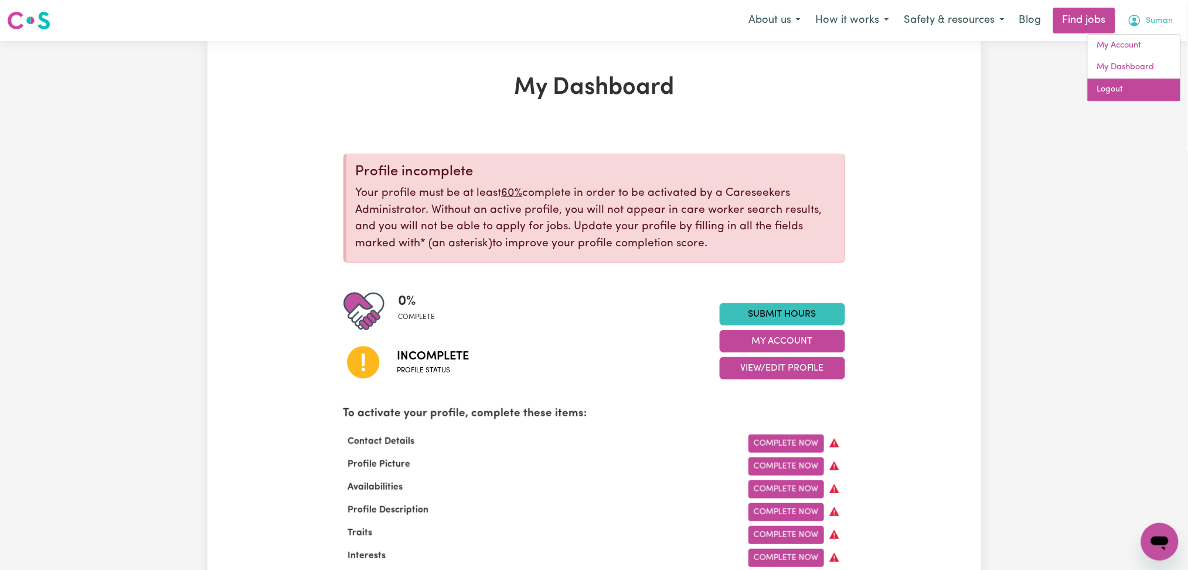 Image resolution: width=1188 pixels, height=570 pixels. I want to click on p: Your profile must be at least complete in order to be activated by a Careseekers Administrator. W..., so click(595, 219).